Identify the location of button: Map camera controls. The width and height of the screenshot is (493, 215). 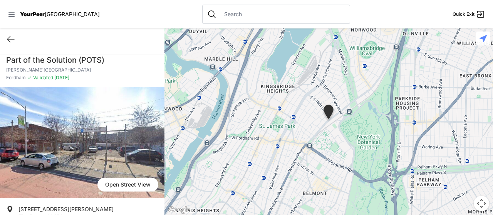
(481, 204).